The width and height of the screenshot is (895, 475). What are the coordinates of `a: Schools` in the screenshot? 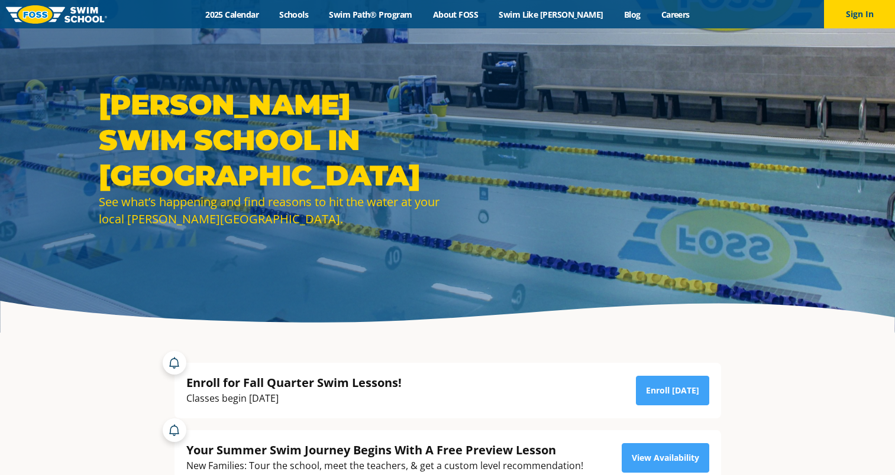 It's located at (294, 14).